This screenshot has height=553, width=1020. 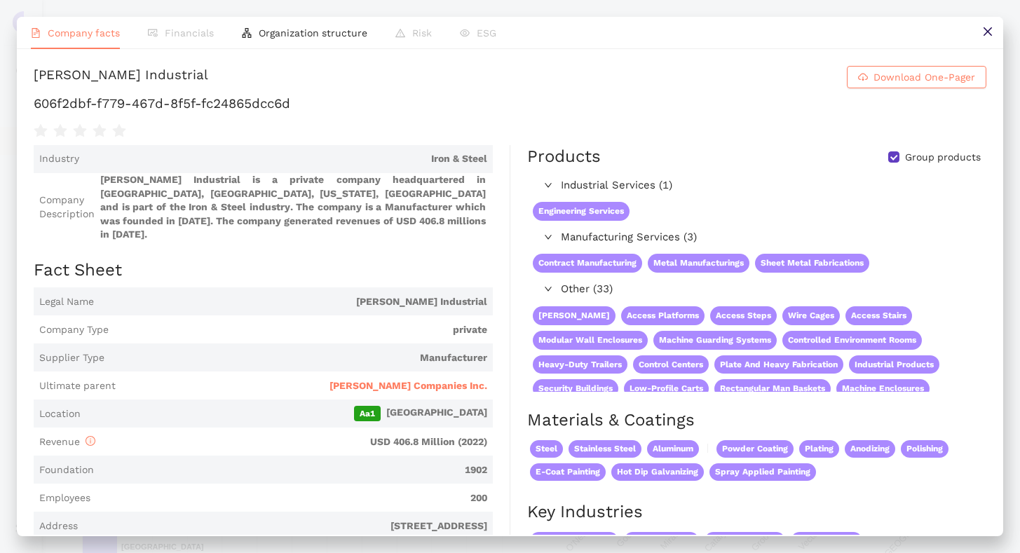 I want to click on span: Machine Enclosures, so click(x=882, y=388).